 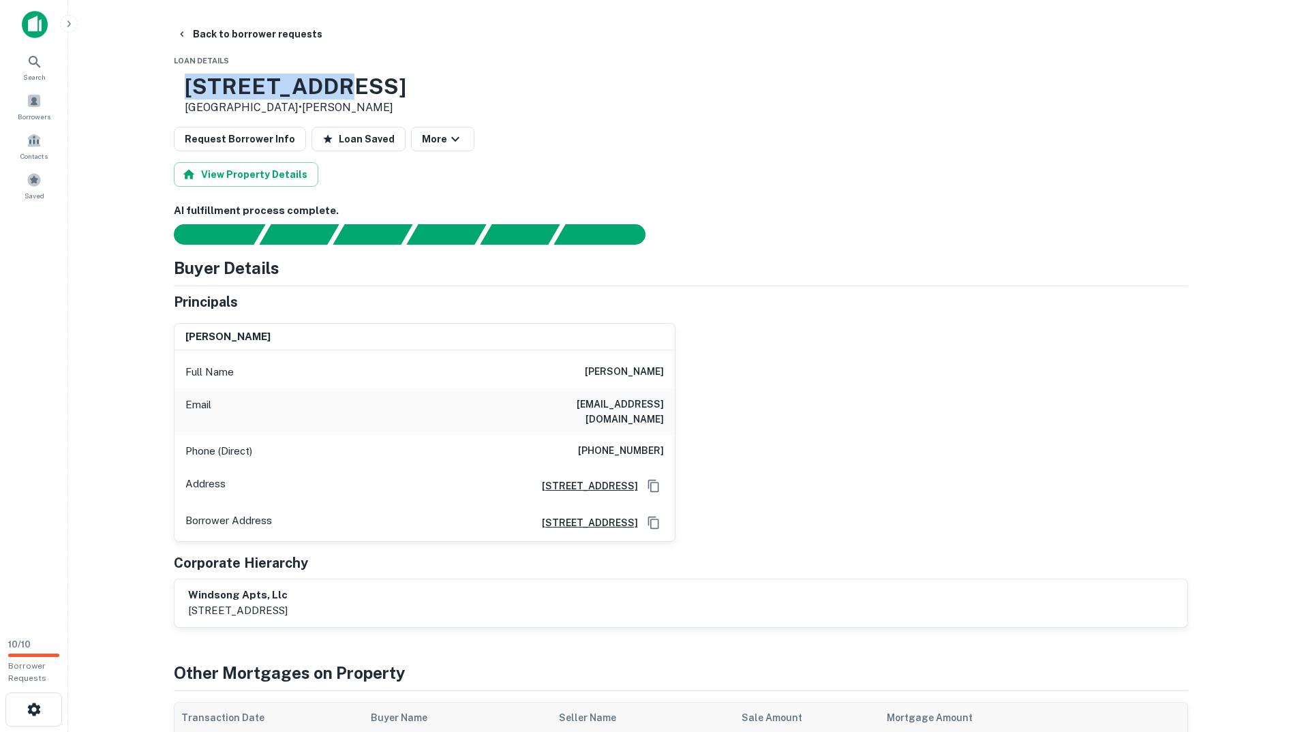 I want to click on img: capitalize-icon.png, so click(x=35, y=25).